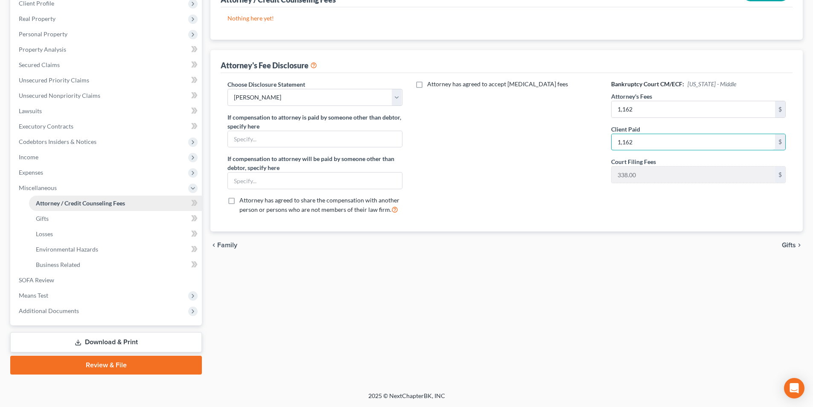 The height and width of the screenshot is (407, 813). I want to click on label: Attorney's Fees, so click(632, 96).